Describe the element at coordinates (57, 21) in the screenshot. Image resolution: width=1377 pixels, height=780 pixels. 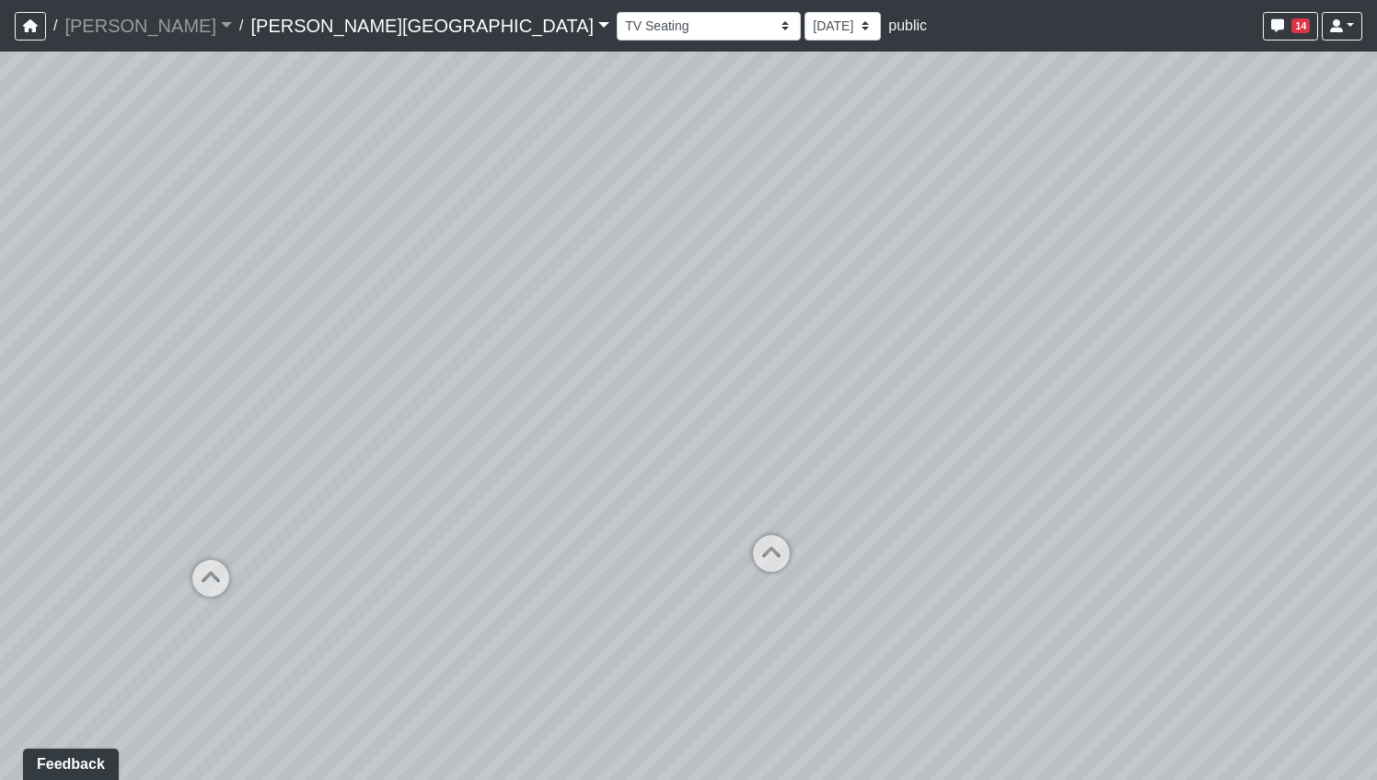
I see `button: Feedback` at that location.